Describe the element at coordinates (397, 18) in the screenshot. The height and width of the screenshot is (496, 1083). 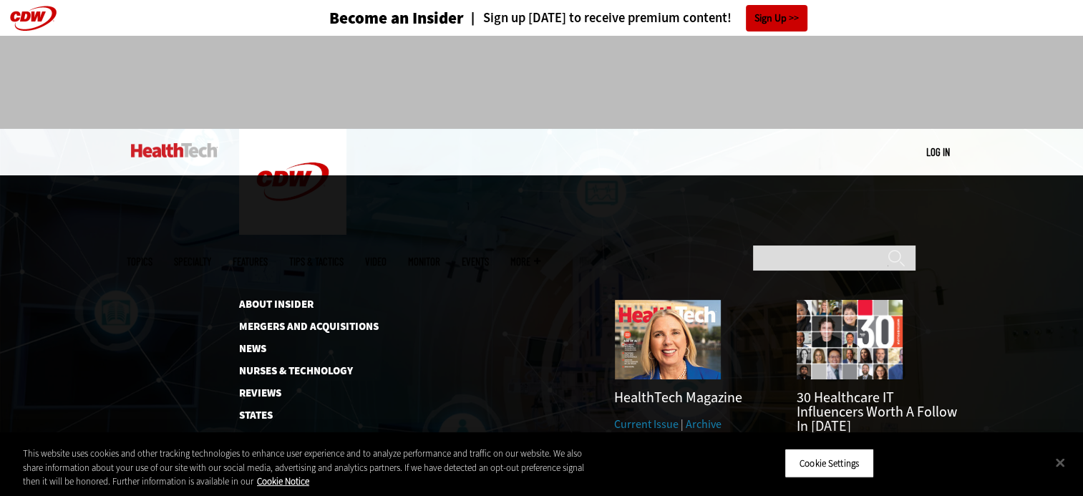
I see `h3: Become an Insider` at that location.